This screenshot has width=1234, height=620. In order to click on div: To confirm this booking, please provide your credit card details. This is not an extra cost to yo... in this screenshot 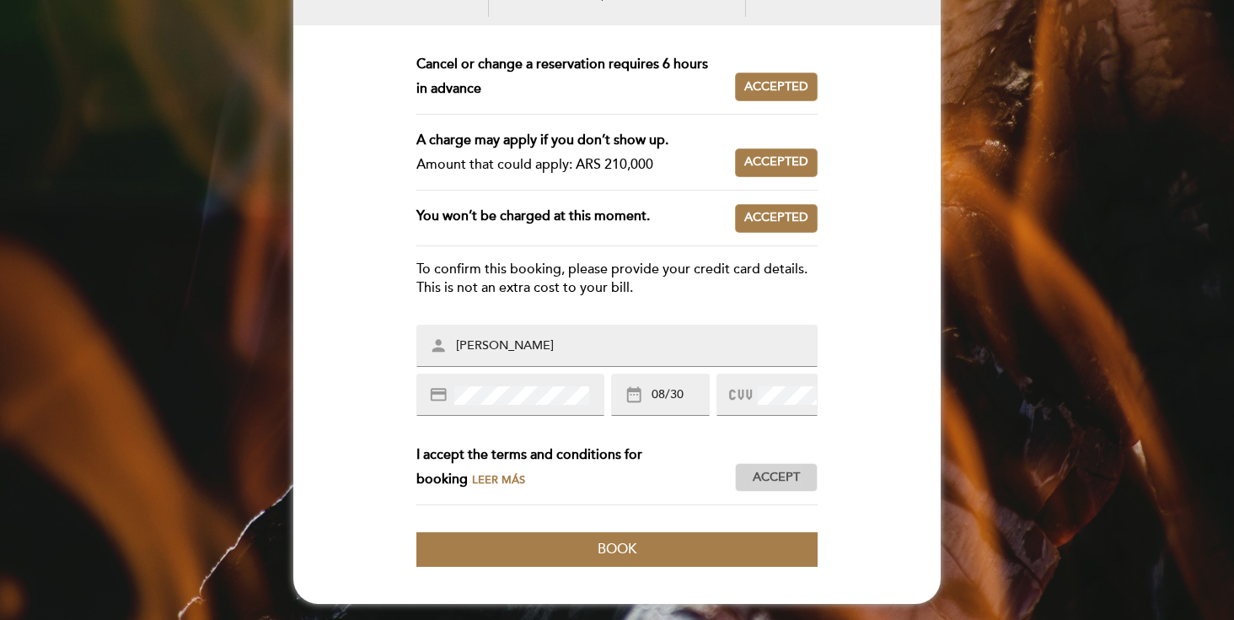, I will do `click(617, 279)`.